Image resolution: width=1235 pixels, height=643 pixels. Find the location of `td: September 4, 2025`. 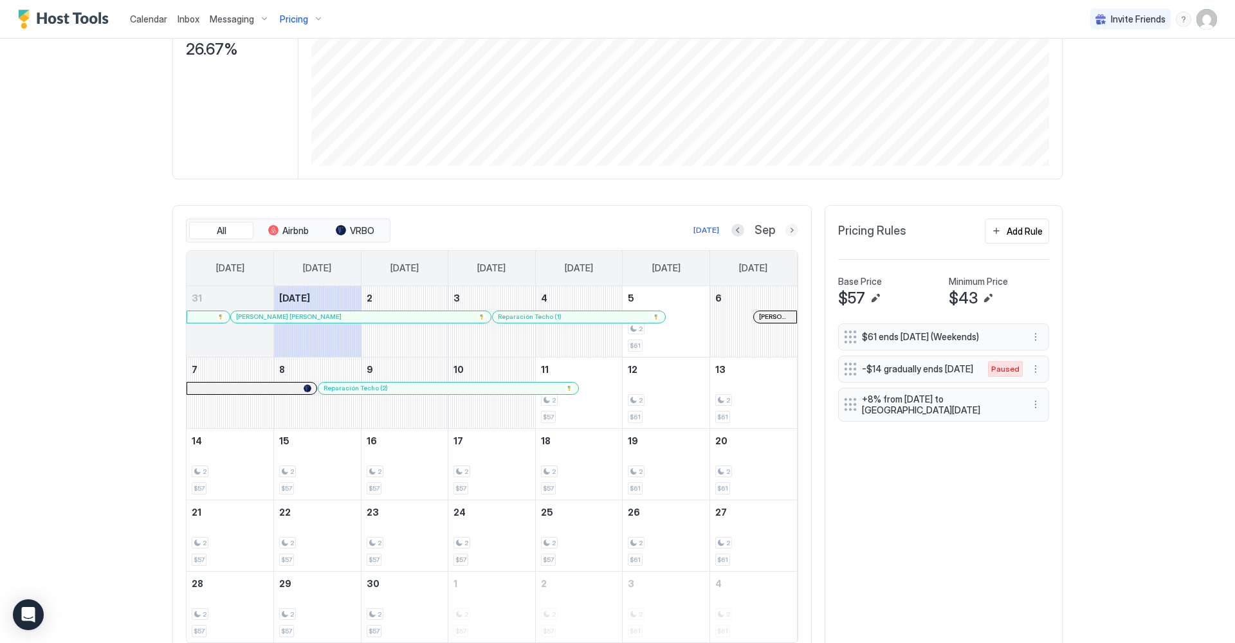

td: September 4, 2025 is located at coordinates (579, 322).